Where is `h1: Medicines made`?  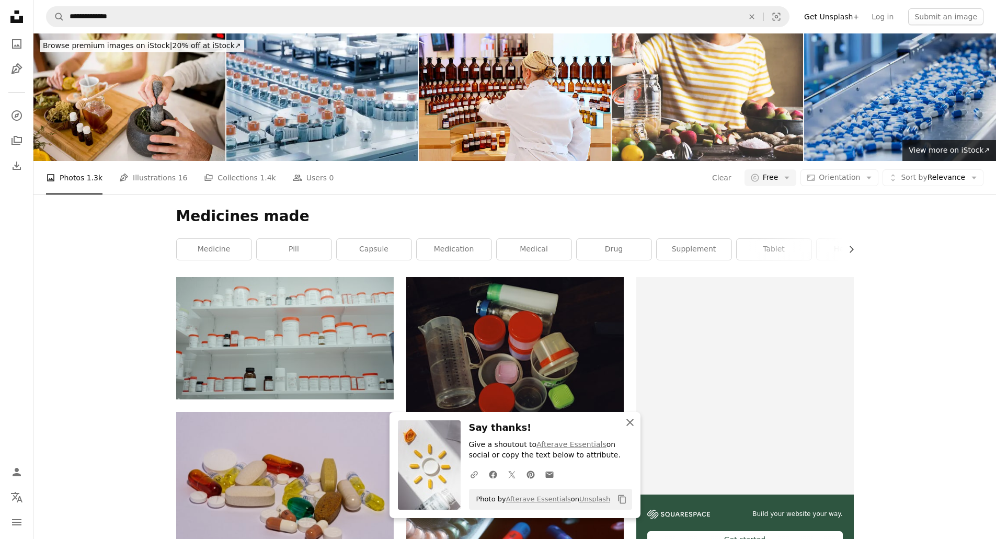 h1: Medicines made is located at coordinates (515, 216).